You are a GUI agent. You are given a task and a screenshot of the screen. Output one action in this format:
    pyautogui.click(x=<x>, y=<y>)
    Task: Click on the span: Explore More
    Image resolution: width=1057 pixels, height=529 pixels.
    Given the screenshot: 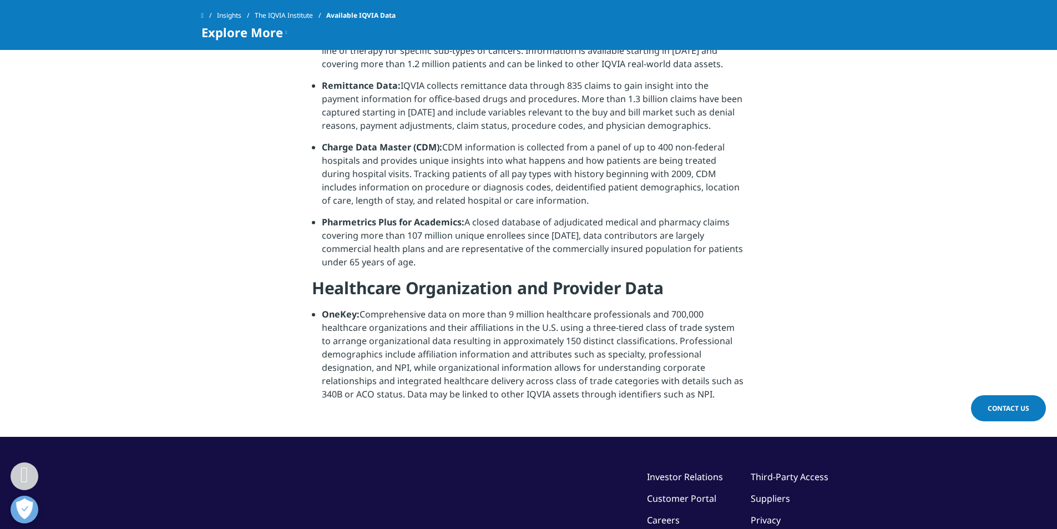 What is the action you would take?
    pyautogui.click(x=242, y=32)
    